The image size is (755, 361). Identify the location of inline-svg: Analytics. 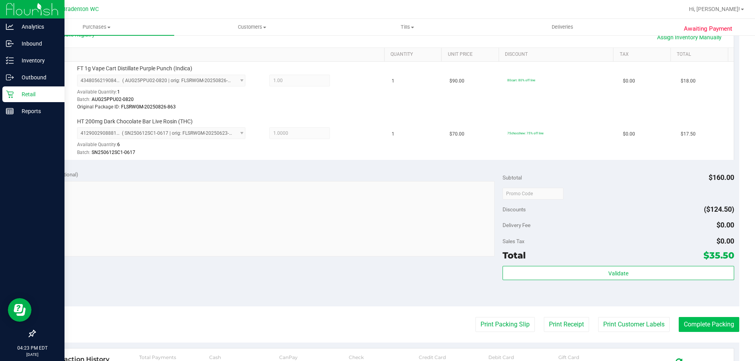
(10, 27).